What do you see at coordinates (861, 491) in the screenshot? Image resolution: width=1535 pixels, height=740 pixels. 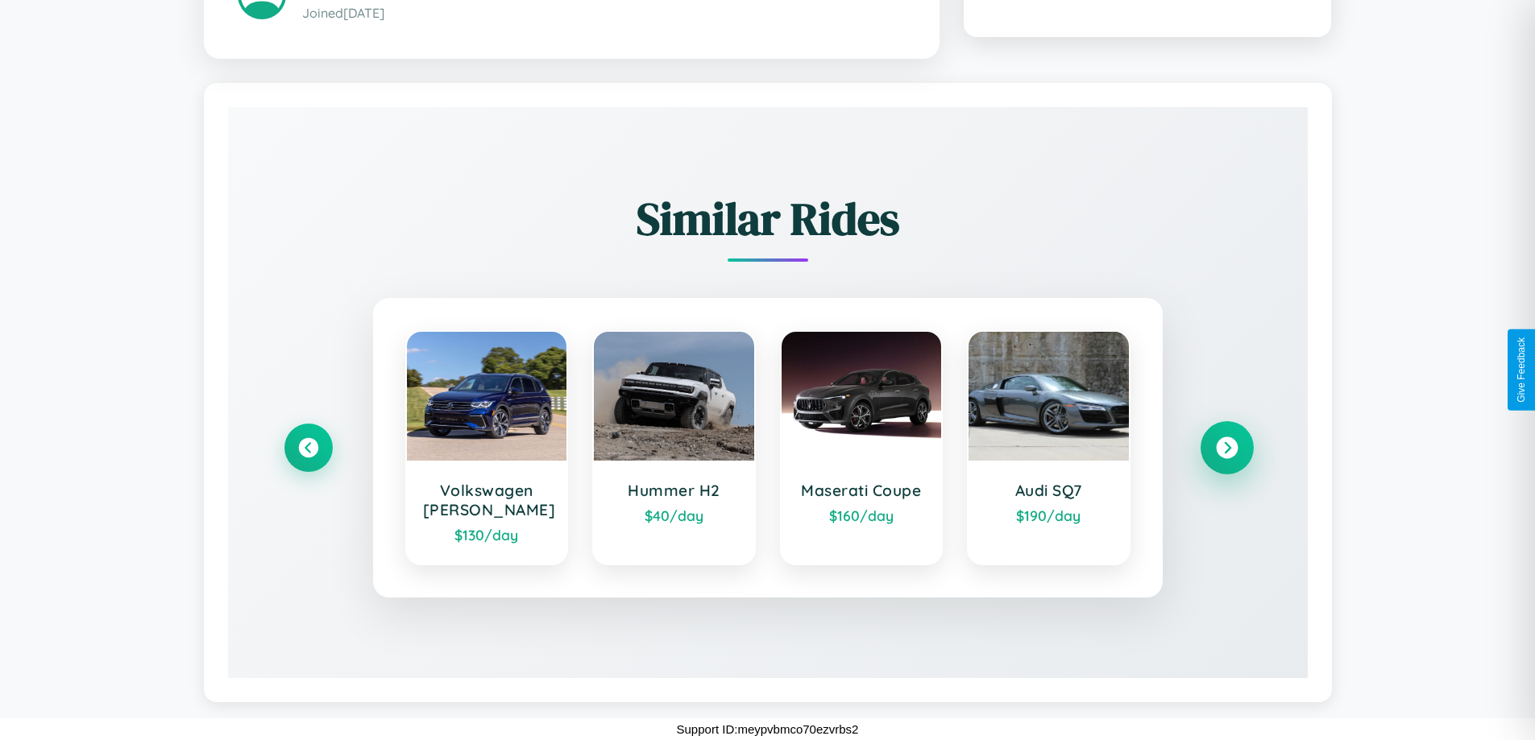 I see `h3: Maserati Coupe` at bounding box center [861, 491].